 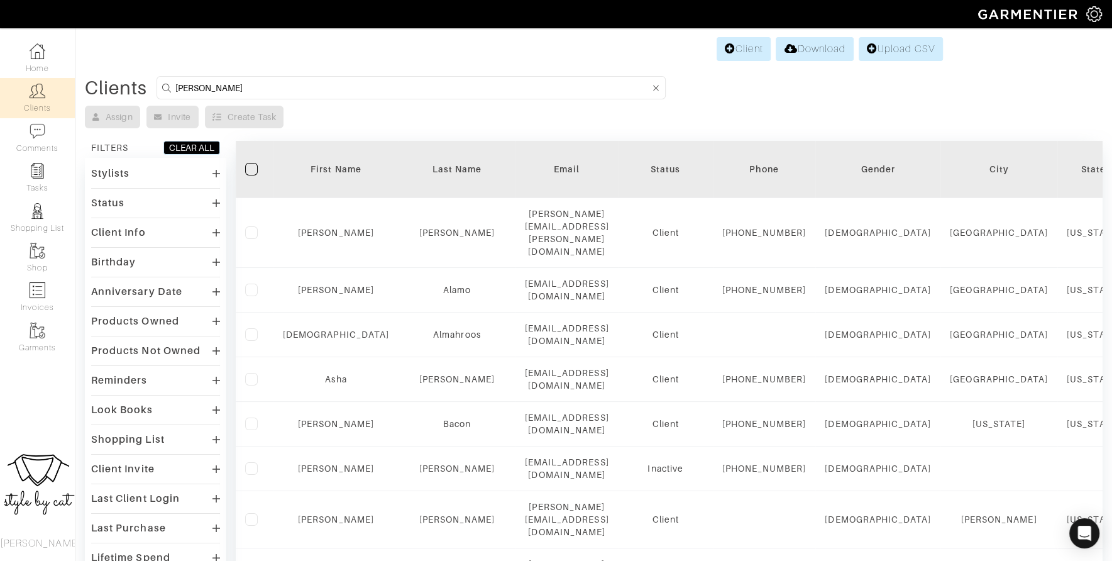 I want to click on div: FILTERS, so click(x=109, y=148).